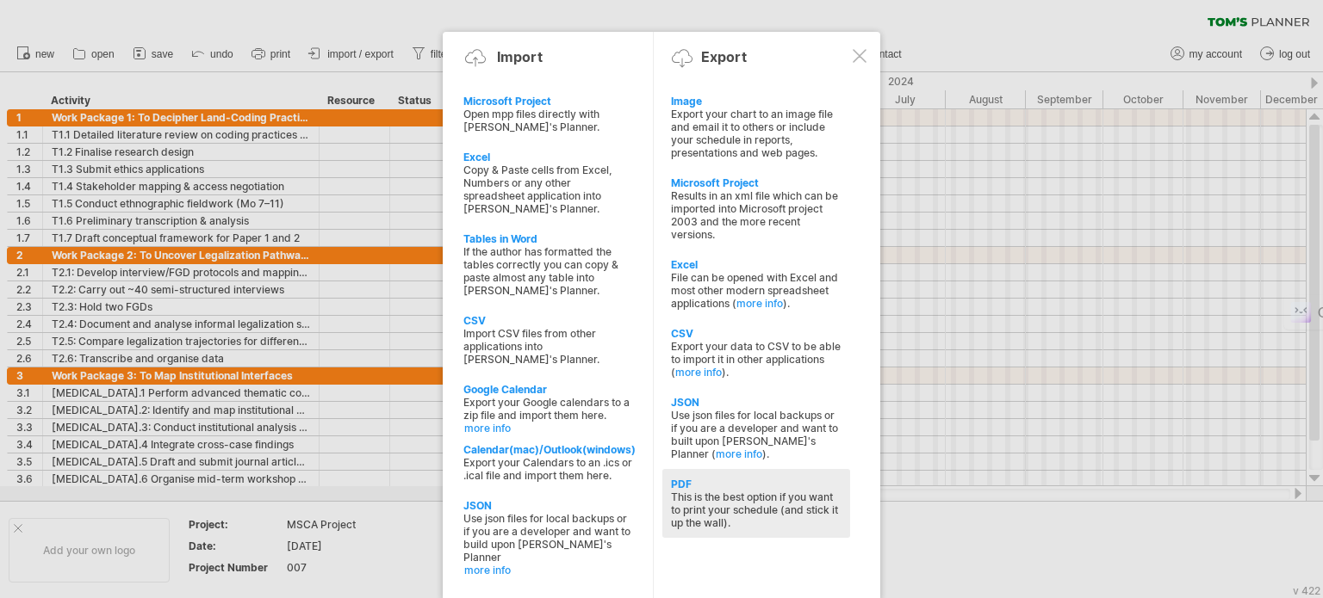 The height and width of the screenshot is (598, 1323). What do you see at coordinates (756, 215) in the screenshot?
I see `div: Results in an xml file which can be imported into Microsoft project 2003 and the more recent vers...` at bounding box center [756, 215].